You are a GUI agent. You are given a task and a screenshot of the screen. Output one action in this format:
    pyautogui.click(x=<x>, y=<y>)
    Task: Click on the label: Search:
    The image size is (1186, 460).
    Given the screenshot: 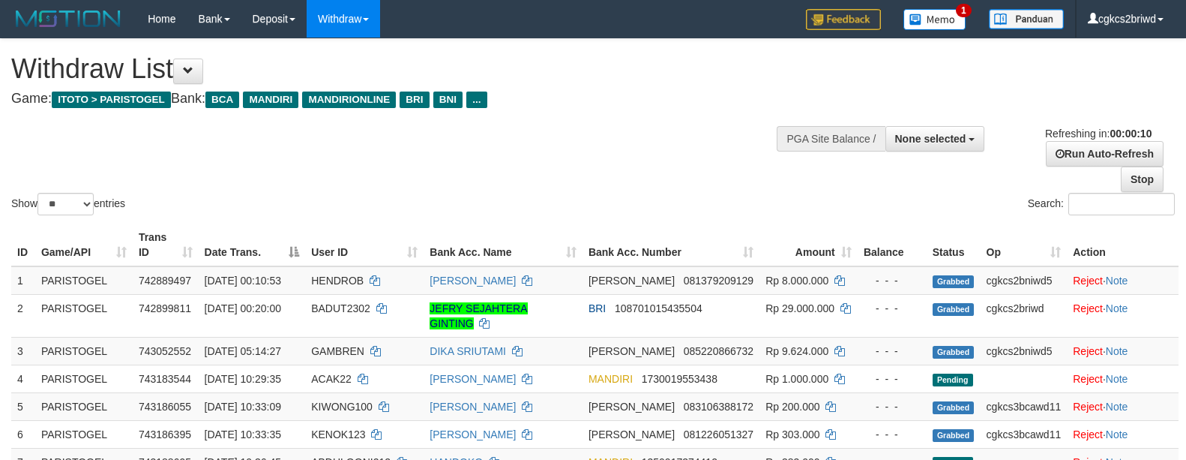 What is the action you would take?
    pyautogui.click(x=1101, y=204)
    